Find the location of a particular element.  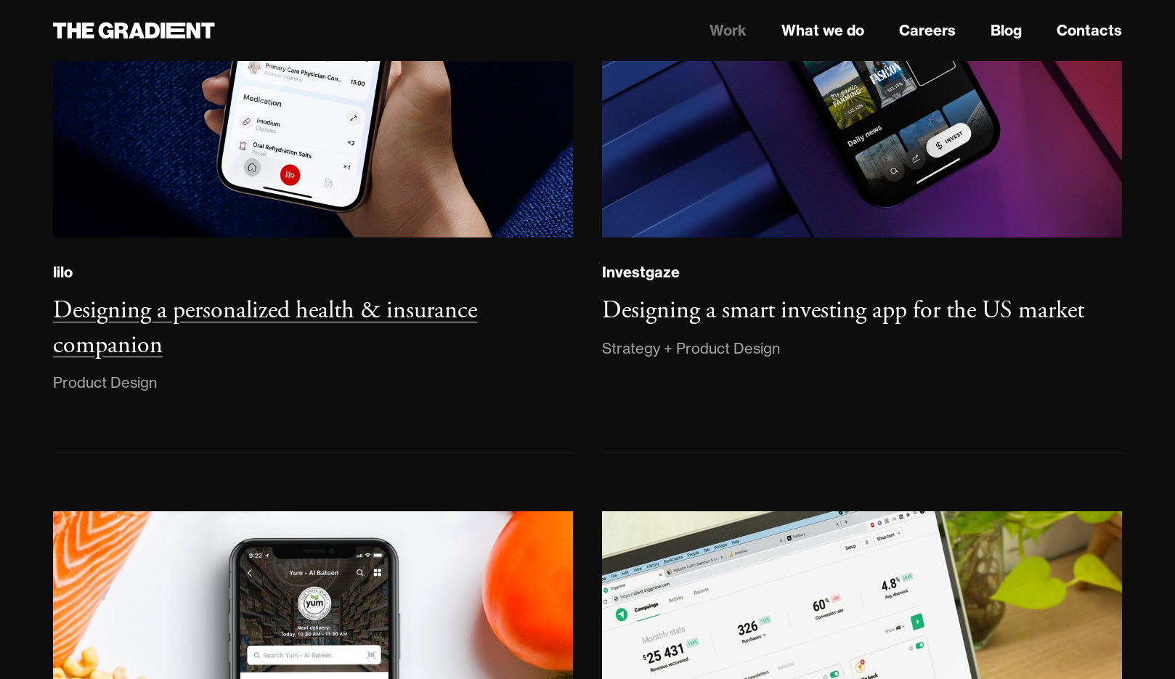

h3: Designing a smart investing app for the US market is located at coordinates (843, 310).